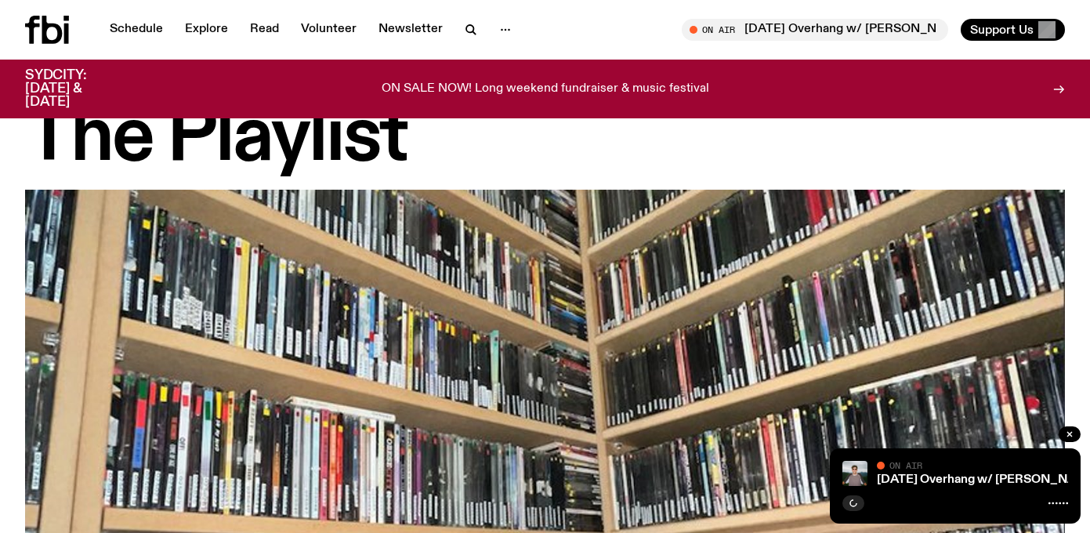  I want to click on p: ON SALE NOW! Long weekend fundraiser & music festival, so click(545, 89).